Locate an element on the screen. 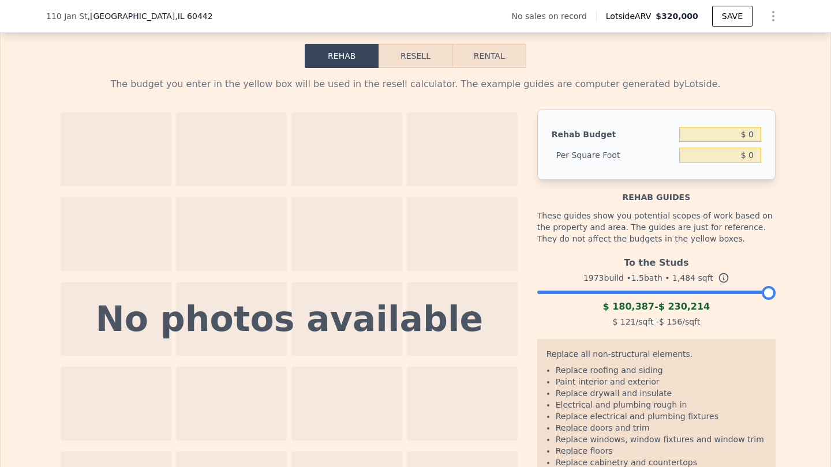  div: Rehab Budget is located at coordinates (613, 134).